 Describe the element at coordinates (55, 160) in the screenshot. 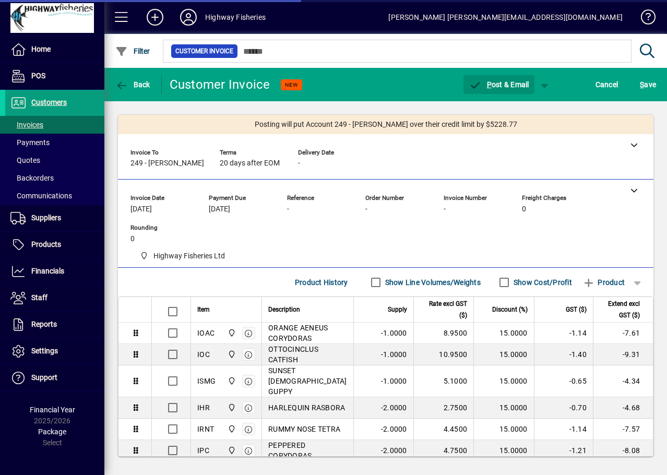

I see `a: Quotes` at that location.